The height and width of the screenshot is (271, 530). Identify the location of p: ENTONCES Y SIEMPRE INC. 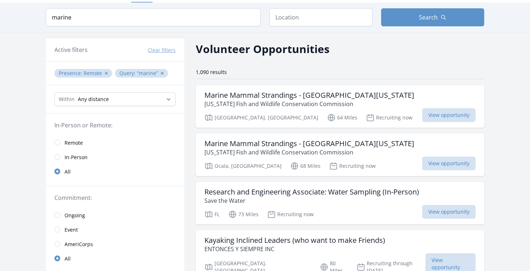
(294, 249).